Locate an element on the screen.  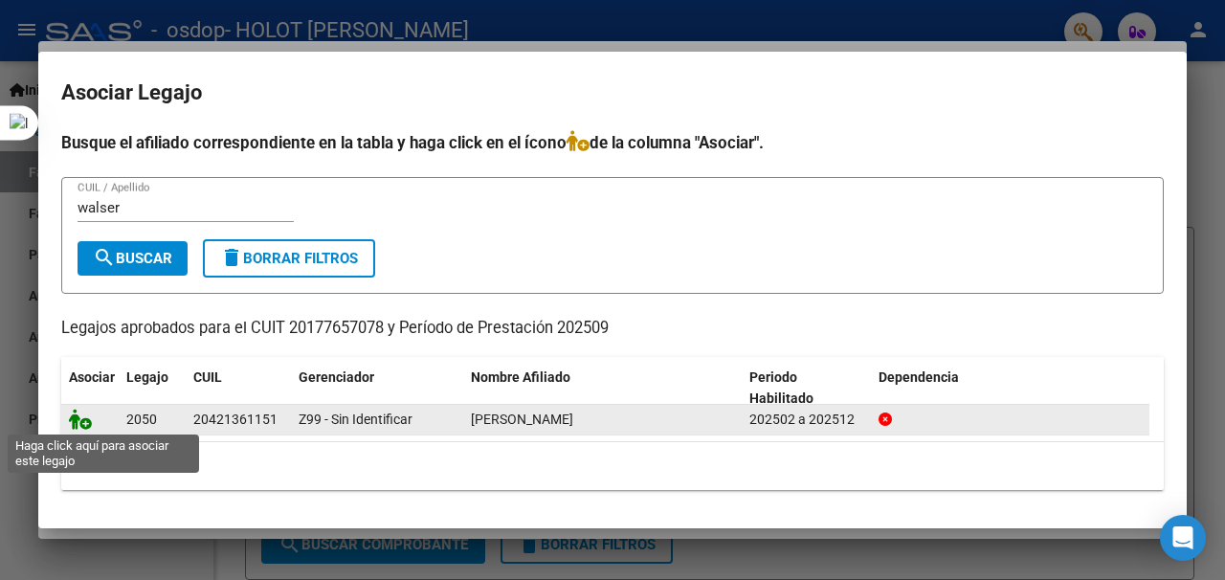
div: Open Intercom Messenger is located at coordinates (1182, 538).